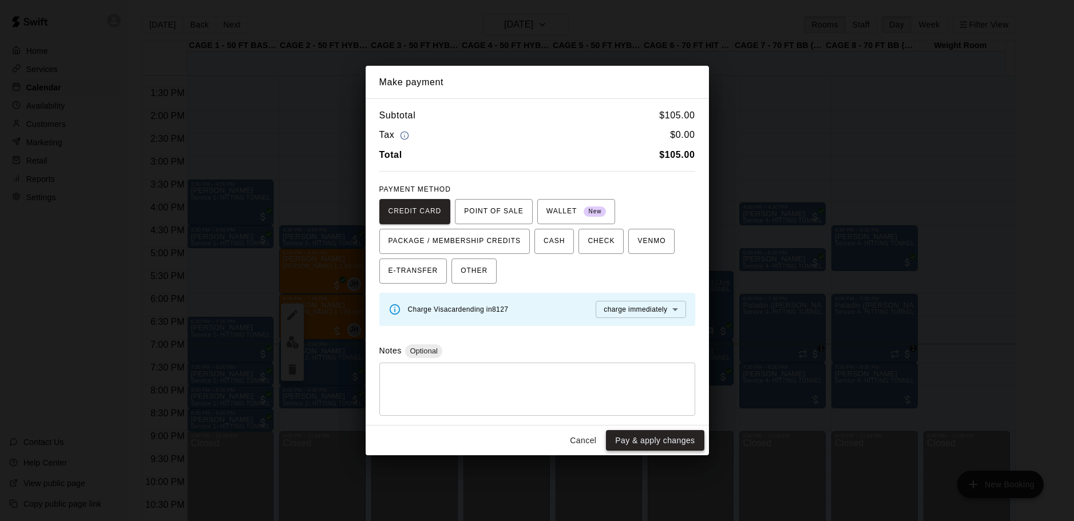 Image resolution: width=1074 pixels, height=521 pixels. I want to click on span: charge immediately, so click(635, 310).